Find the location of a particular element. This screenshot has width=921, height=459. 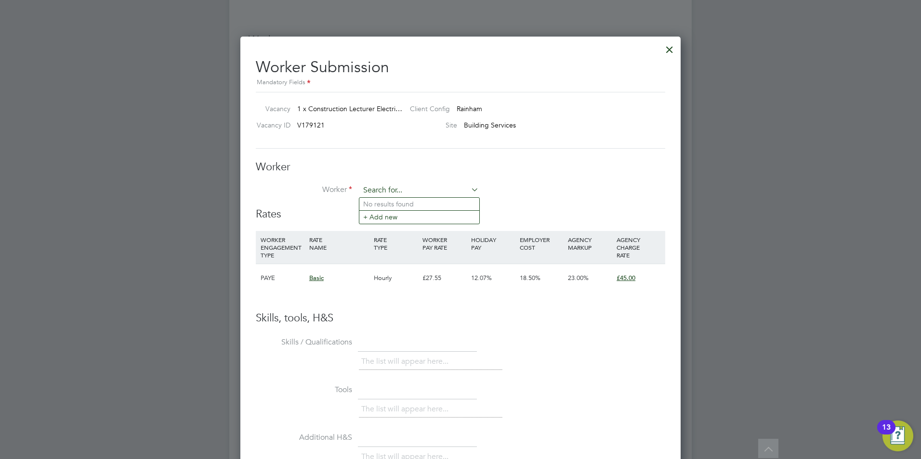

label: Skills / Qualifications is located at coordinates (304, 342).